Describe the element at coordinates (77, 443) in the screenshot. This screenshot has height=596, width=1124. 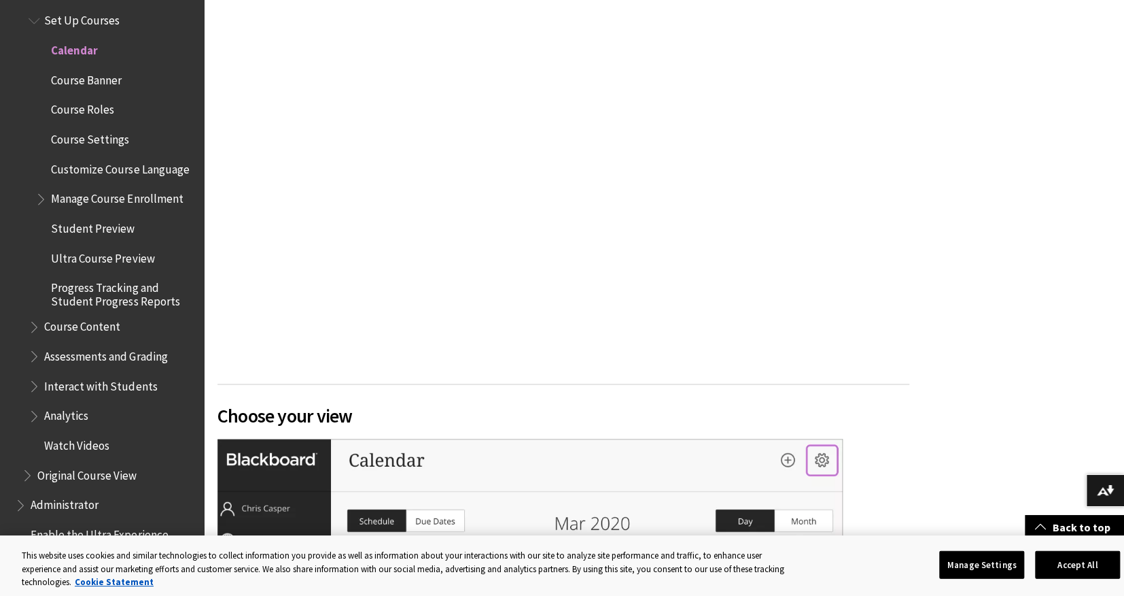
I see `span: Watch Videos` at that location.